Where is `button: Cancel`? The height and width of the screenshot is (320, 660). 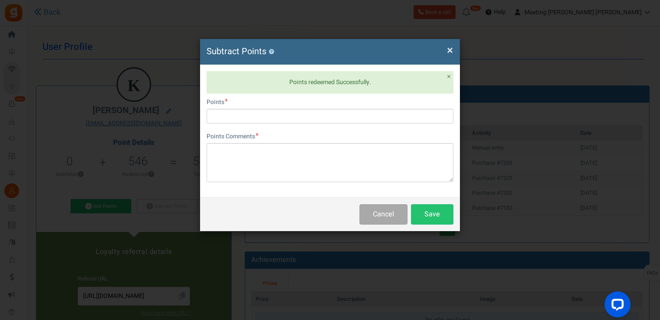 button: Cancel is located at coordinates (383, 214).